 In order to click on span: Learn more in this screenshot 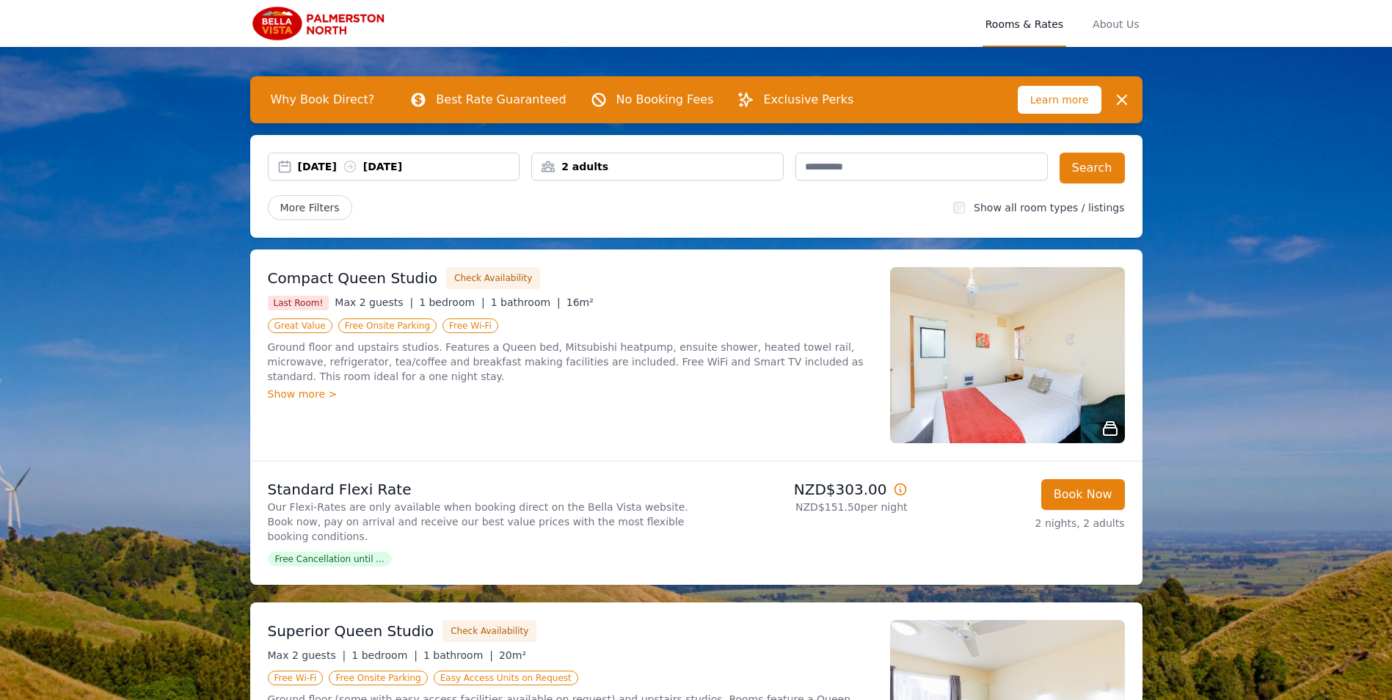, I will do `click(1060, 100)`.